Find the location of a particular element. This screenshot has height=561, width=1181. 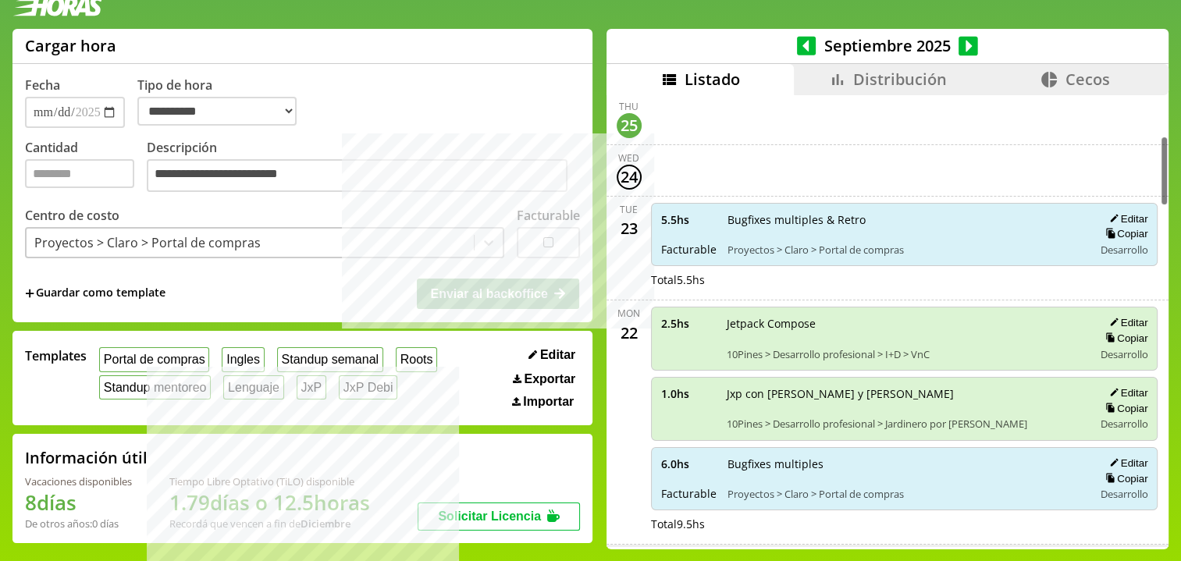

button: Ingles is located at coordinates (243, 359).